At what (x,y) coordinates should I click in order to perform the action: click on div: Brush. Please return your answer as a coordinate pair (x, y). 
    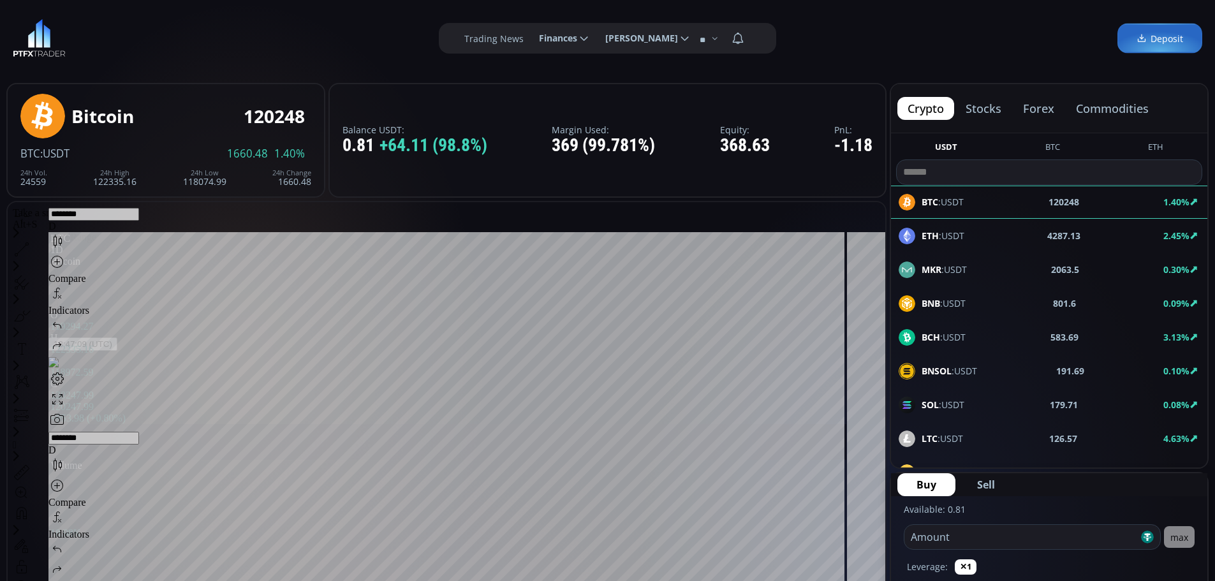
    Looking at the image, I should click on (22, 115).